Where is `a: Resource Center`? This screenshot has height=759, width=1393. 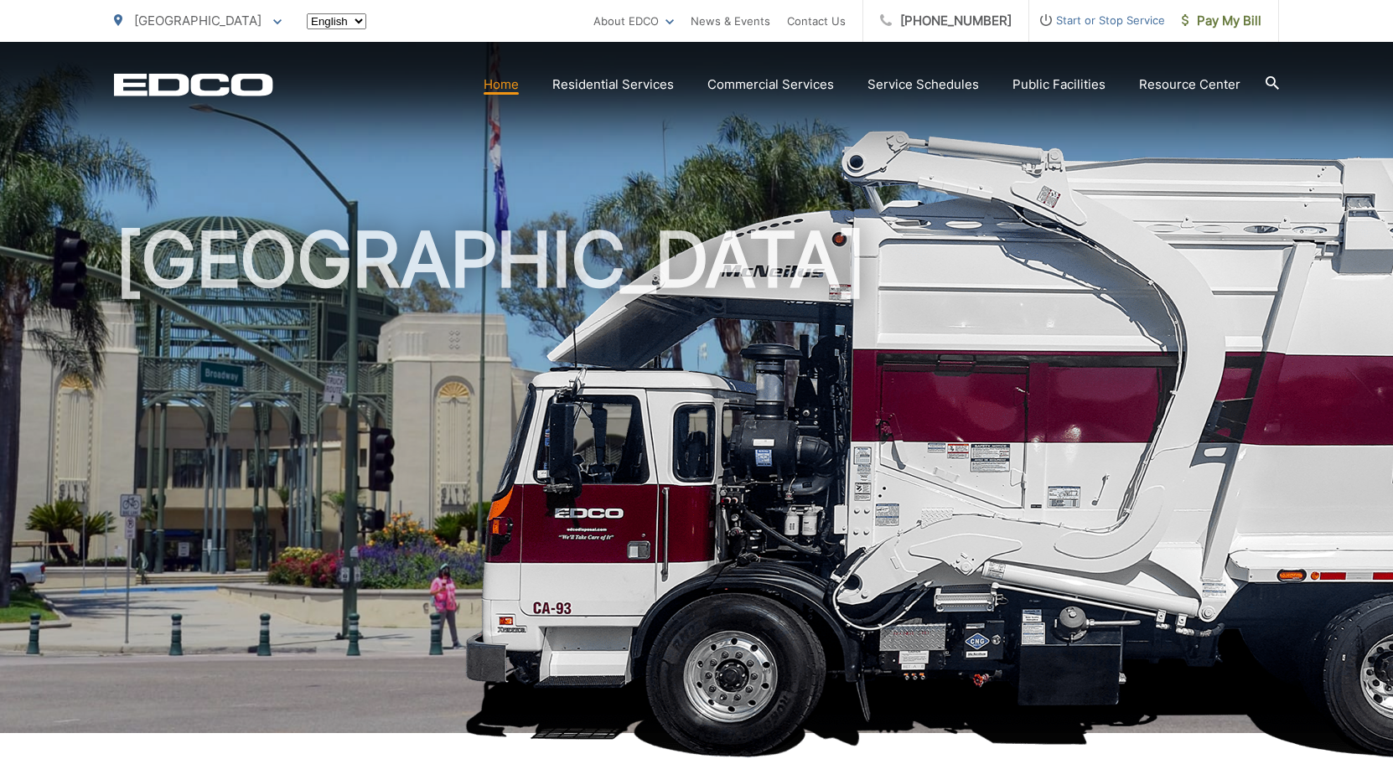
a: Resource Center is located at coordinates (1189, 85).